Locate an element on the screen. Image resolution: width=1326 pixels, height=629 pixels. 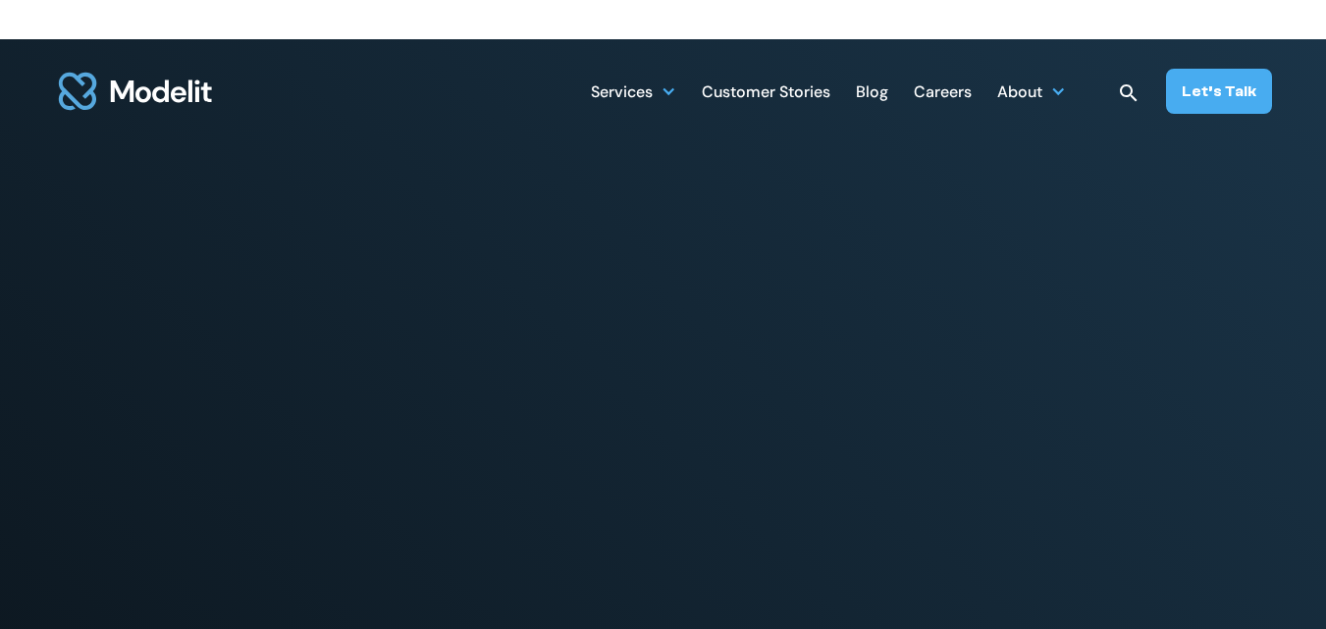
div: Blog is located at coordinates (872, 93).